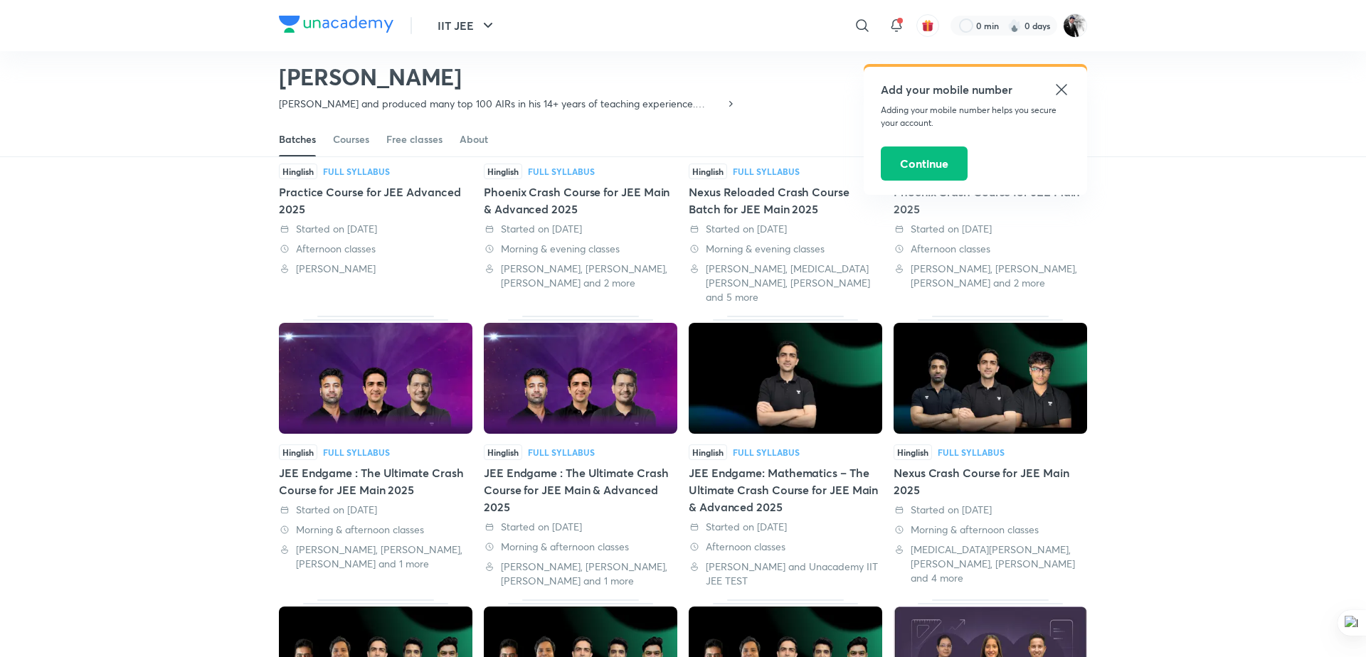  Describe the element at coordinates (975, 117) in the screenshot. I see `p: Adding your mobile number helps you secure your account.` at that location.